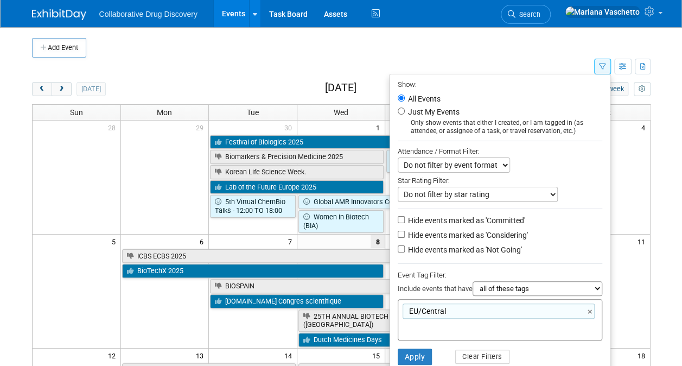 The height and width of the screenshot is (366, 682). I want to click on span: 5, so click(116, 241).